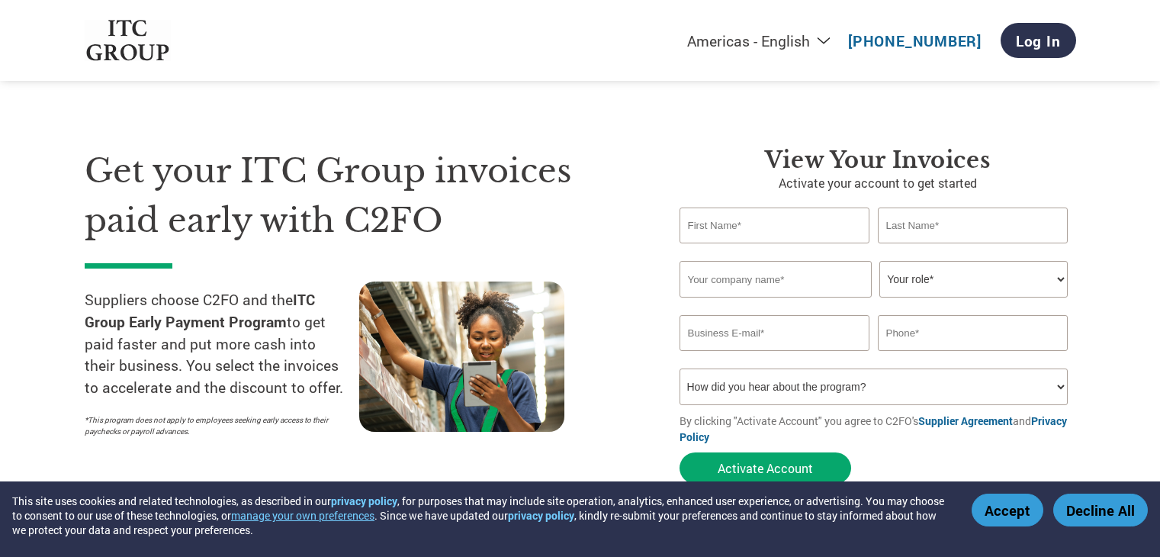 Image resolution: width=1160 pixels, height=557 pixels. What do you see at coordinates (878, 160) in the screenshot?
I see `h3: View Your Invoices` at bounding box center [878, 160].